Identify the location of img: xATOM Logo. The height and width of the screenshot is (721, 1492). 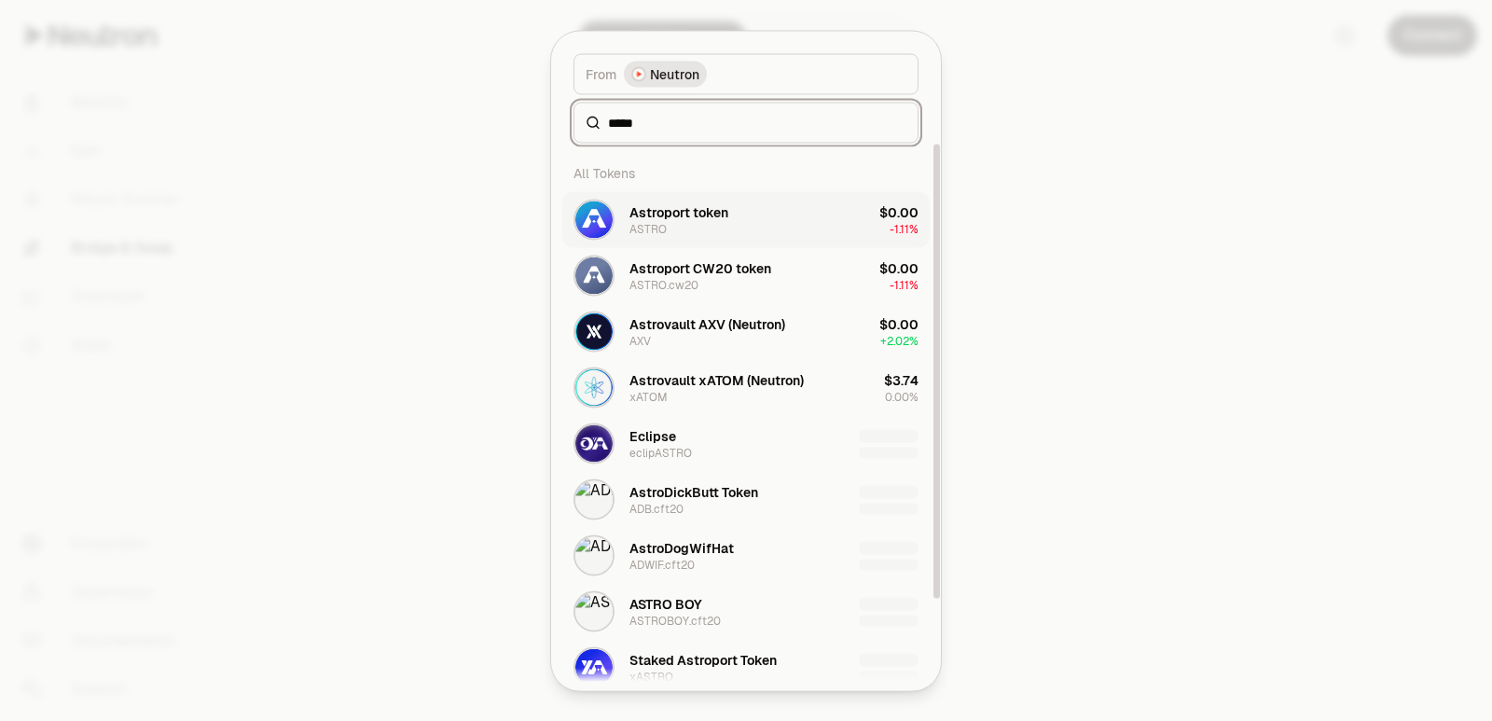
(594, 387).